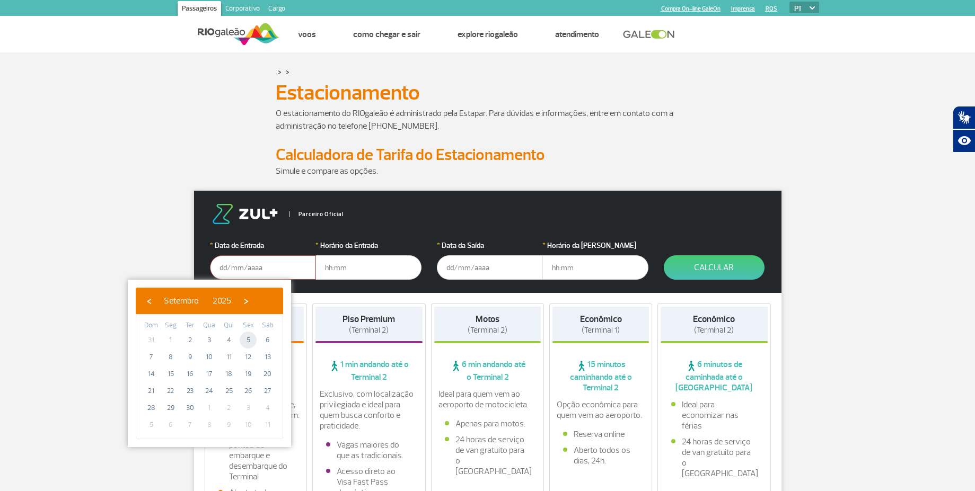 The image size is (975, 491). Describe the element at coordinates (487, 319) in the screenshot. I see `strong: Motos` at that location.